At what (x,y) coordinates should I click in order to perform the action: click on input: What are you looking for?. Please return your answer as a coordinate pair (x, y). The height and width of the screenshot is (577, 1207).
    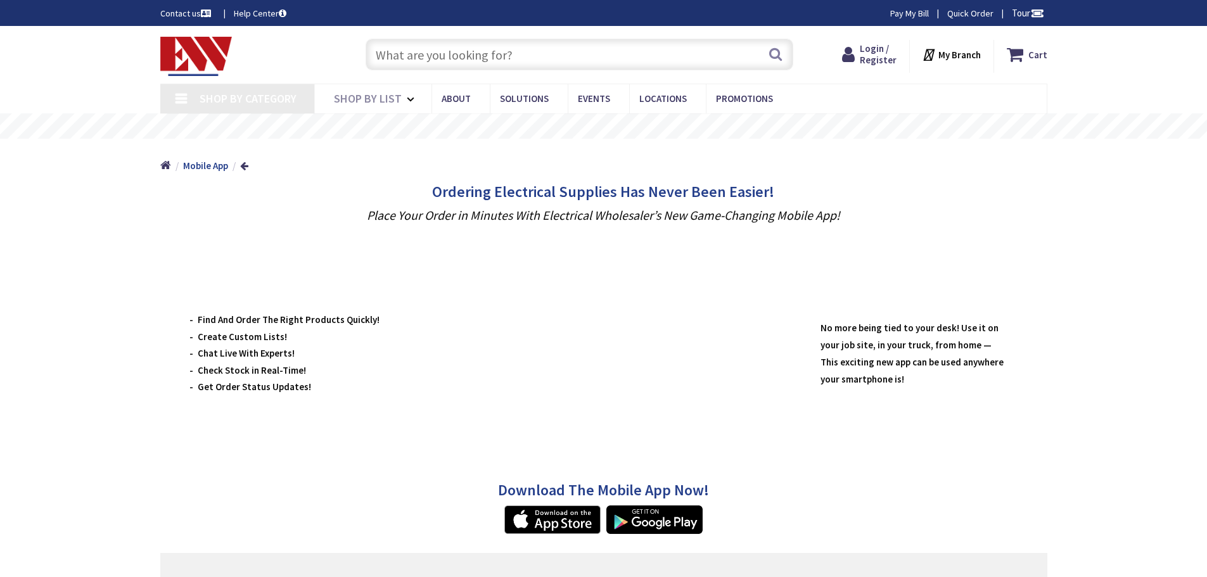
    Looking at the image, I should click on (579, 54).